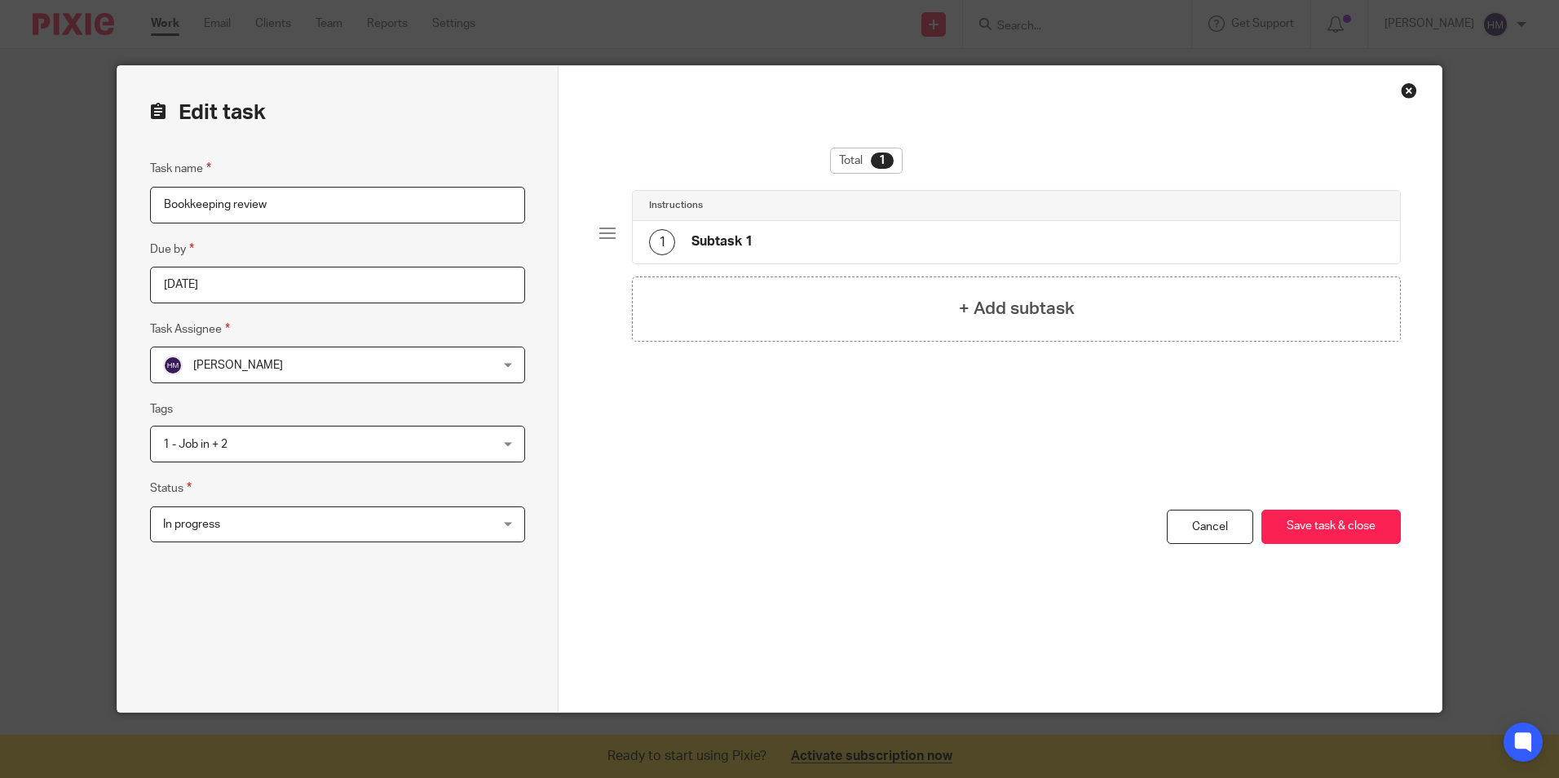 The width and height of the screenshot is (1559, 778). Describe the element at coordinates (180, 168) in the screenshot. I see `label: Task name` at that location.